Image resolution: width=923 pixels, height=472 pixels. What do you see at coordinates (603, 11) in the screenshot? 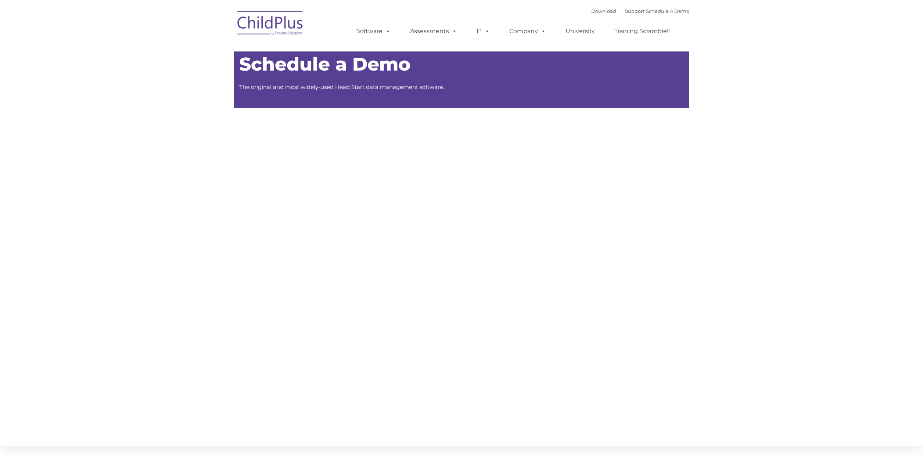
I see `a: Download` at bounding box center [603, 11].